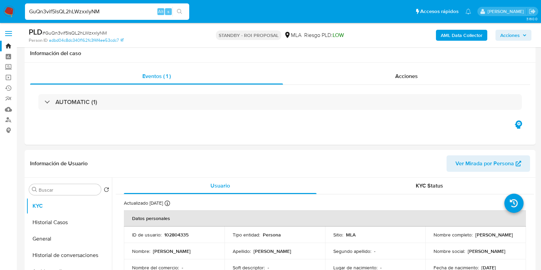  What do you see at coordinates (280, 53) in the screenshot?
I see `h1: Información del caso` at bounding box center [280, 53].